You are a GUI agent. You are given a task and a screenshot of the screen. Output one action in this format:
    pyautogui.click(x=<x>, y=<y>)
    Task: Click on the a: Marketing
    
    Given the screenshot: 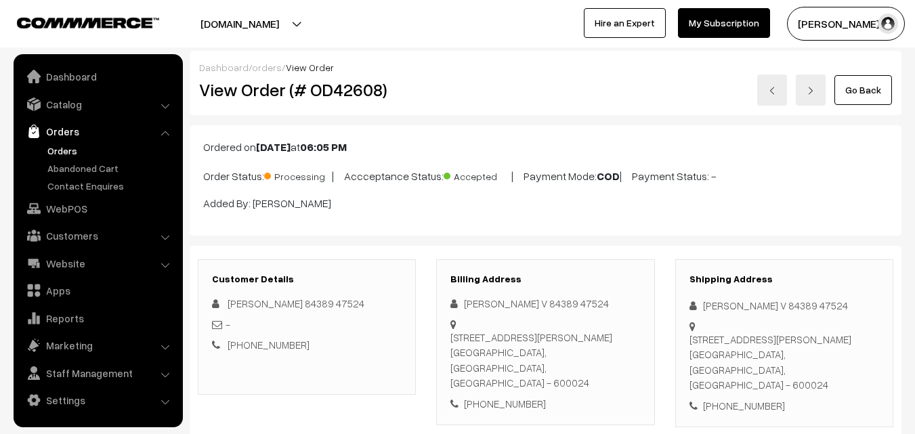 What is the action you would take?
    pyautogui.click(x=98, y=345)
    